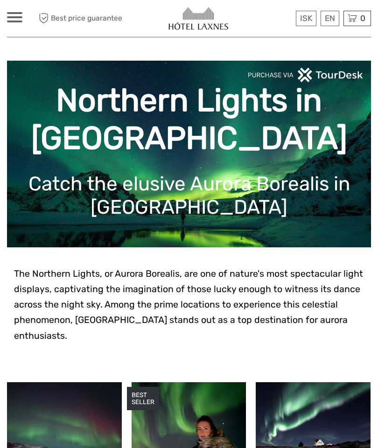 This screenshot has width=378, height=448. Describe the element at coordinates (306, 18) in the screenshot. I see `span: ISK` at that location.